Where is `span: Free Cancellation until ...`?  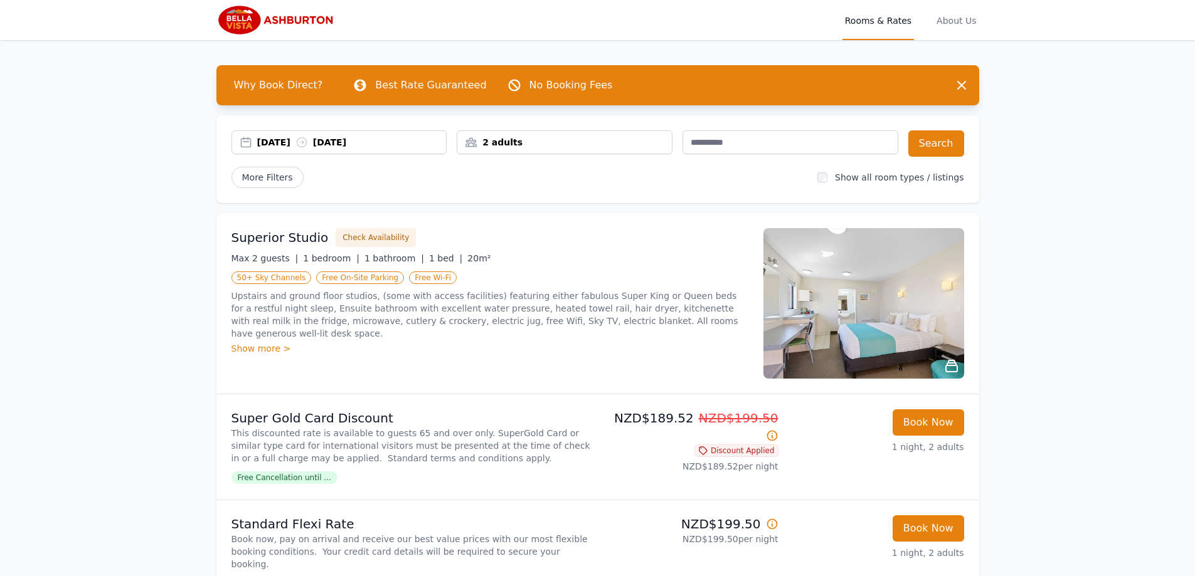
span: Free Cancellation until ... is located at coordinates (284, 478).